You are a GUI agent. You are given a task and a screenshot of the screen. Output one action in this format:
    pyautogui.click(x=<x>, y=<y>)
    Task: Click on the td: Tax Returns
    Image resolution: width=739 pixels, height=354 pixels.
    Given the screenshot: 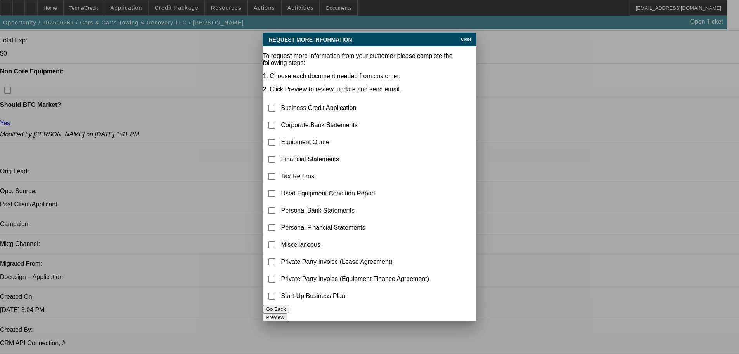 What is the action you would take?
    pyautogui.click(x=356, y=176)
    